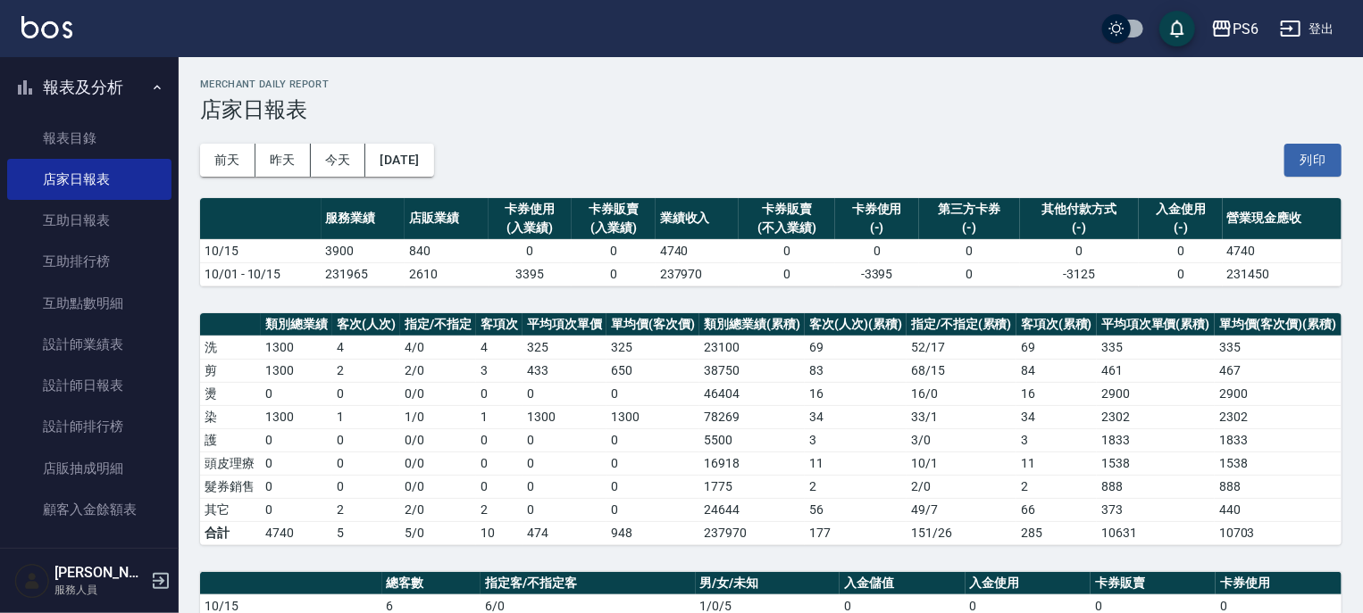  What do you see at coordinates (438, 347) in the screenshot?
I see `td: 4 / 0` at bounding box center [438, 347].